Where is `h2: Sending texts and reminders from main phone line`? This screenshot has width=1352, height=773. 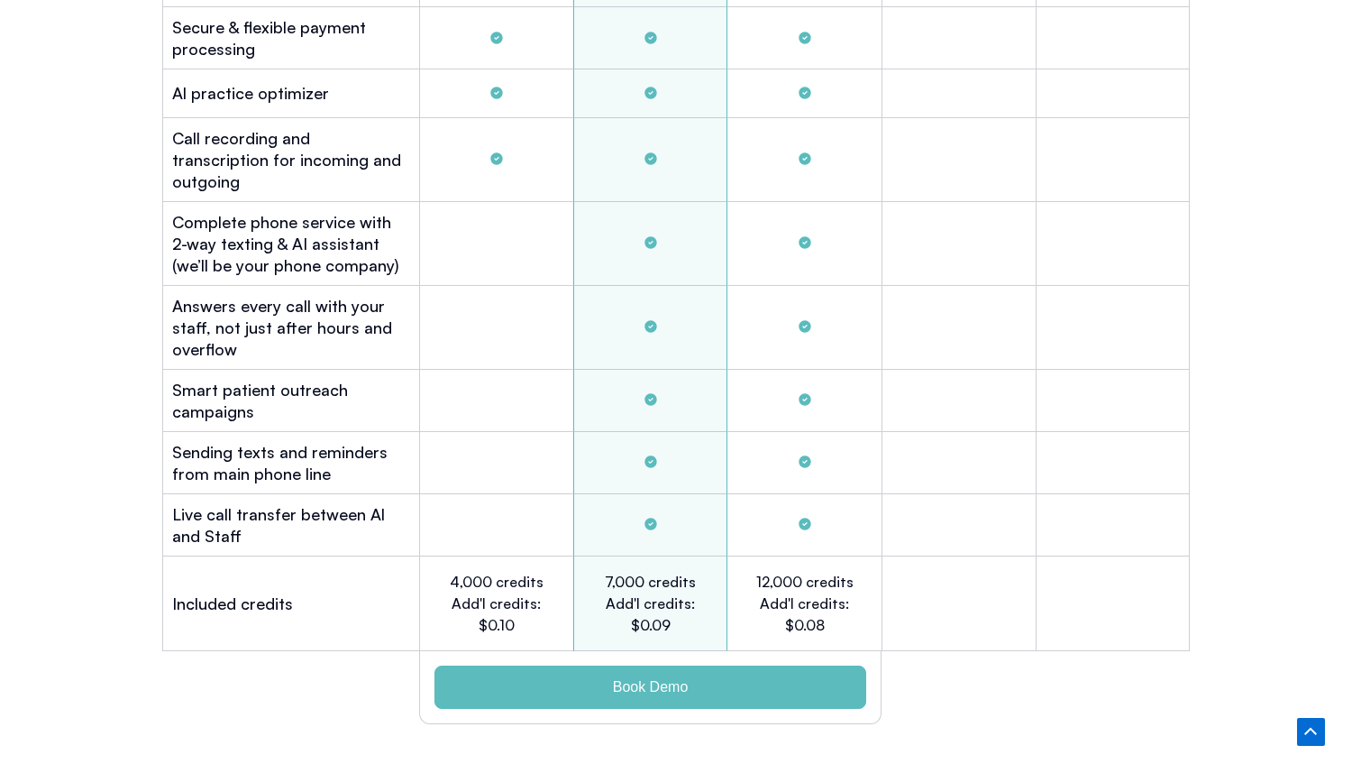
h2: Sending texts and reminders from main phone line is located at coordinates (291, 462).